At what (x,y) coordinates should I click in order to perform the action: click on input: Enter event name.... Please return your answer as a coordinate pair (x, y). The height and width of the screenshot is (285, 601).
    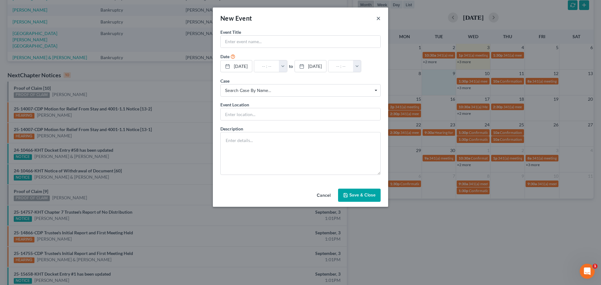
    Looking at the image, I should click on (301, 42).